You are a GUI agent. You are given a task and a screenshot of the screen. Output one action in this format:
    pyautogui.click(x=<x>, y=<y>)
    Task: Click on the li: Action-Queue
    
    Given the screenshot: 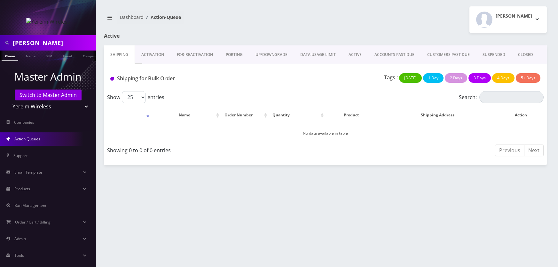 What is the action you would take?
    pyautogui.click(x=162, y=17)
    